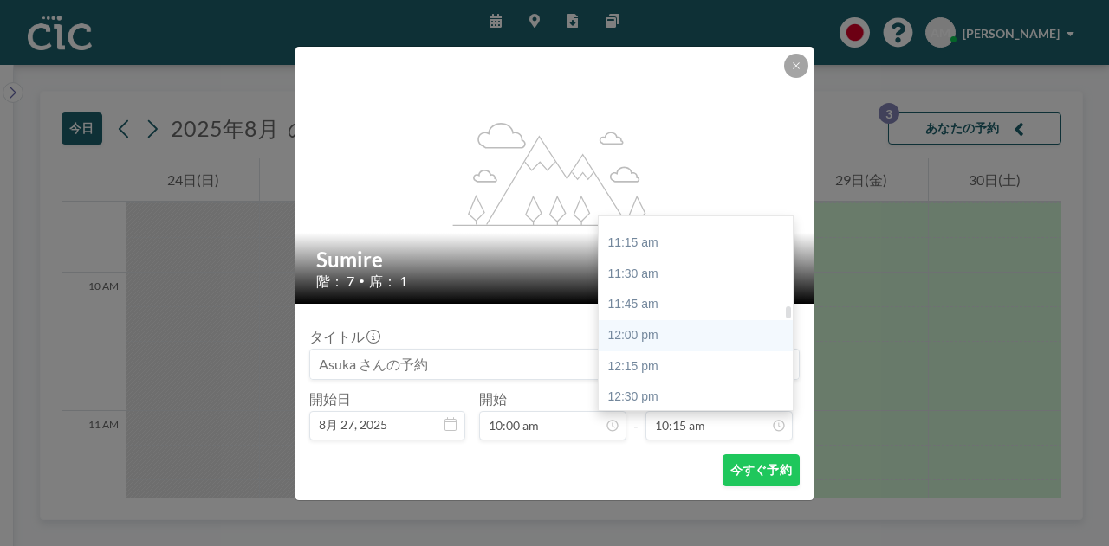  What do you see at coordinates (700, 398) in the screenshot?
I see `div: 12:30 pm` at bounding box center [700, 398].